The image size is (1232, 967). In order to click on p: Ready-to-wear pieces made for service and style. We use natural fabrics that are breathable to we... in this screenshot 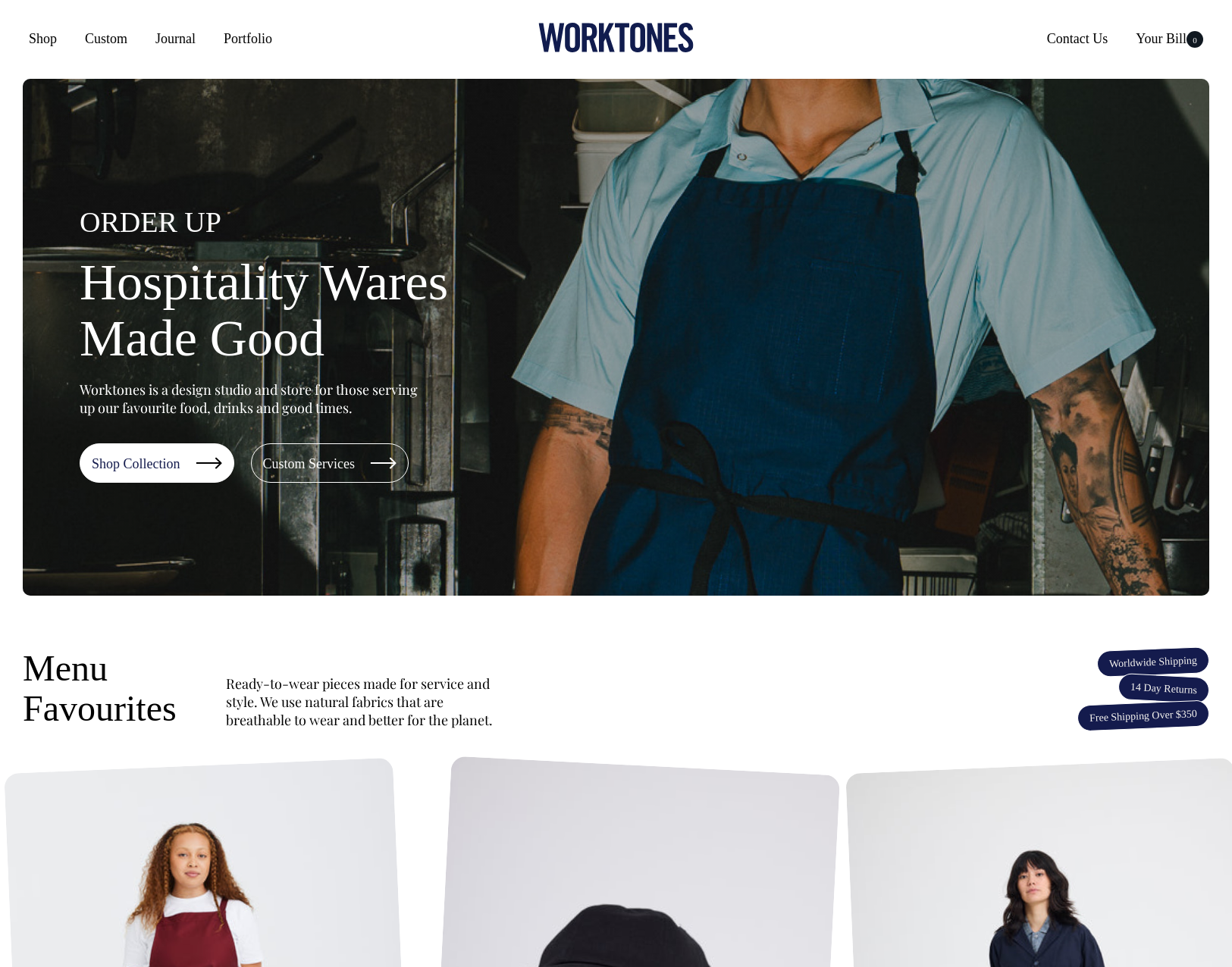, I will do `click(362, 702)`.